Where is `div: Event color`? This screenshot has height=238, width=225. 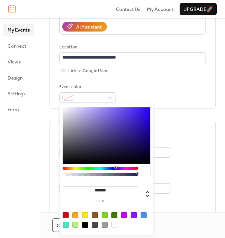
div: Event color is located at coordinates (87, 87).